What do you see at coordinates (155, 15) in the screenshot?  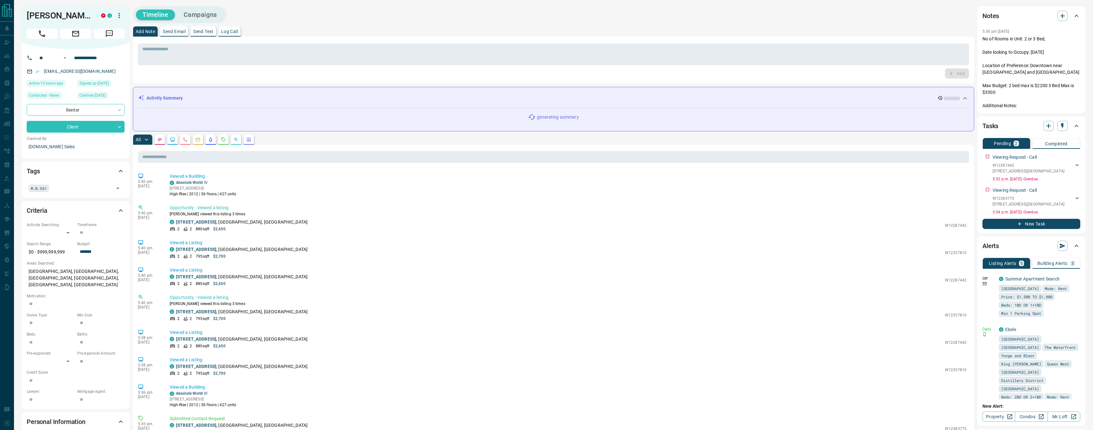 I see `button: Timeline` at bounding box center [155, 15].